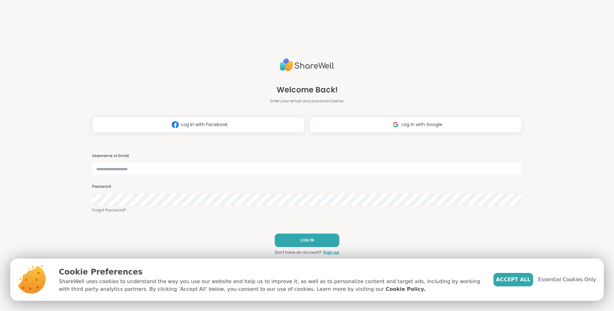 This screenshot has width=614, height=311. What do you see at coordinates (513, 279) in the screenshot?
I see `button: Accept All` at bounding box center [513, 279].